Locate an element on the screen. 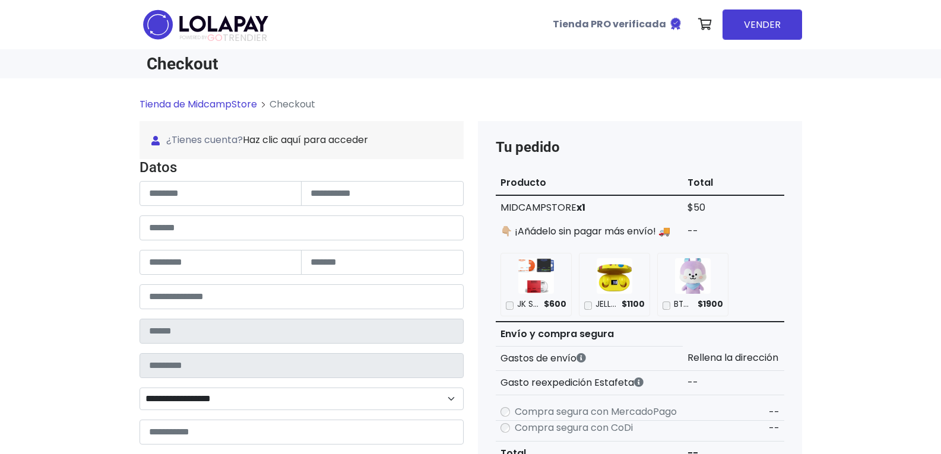 The height and width of the screenshot is (454, 941). a: Tienda de MidcampStore is located at coordinates (198, 104).